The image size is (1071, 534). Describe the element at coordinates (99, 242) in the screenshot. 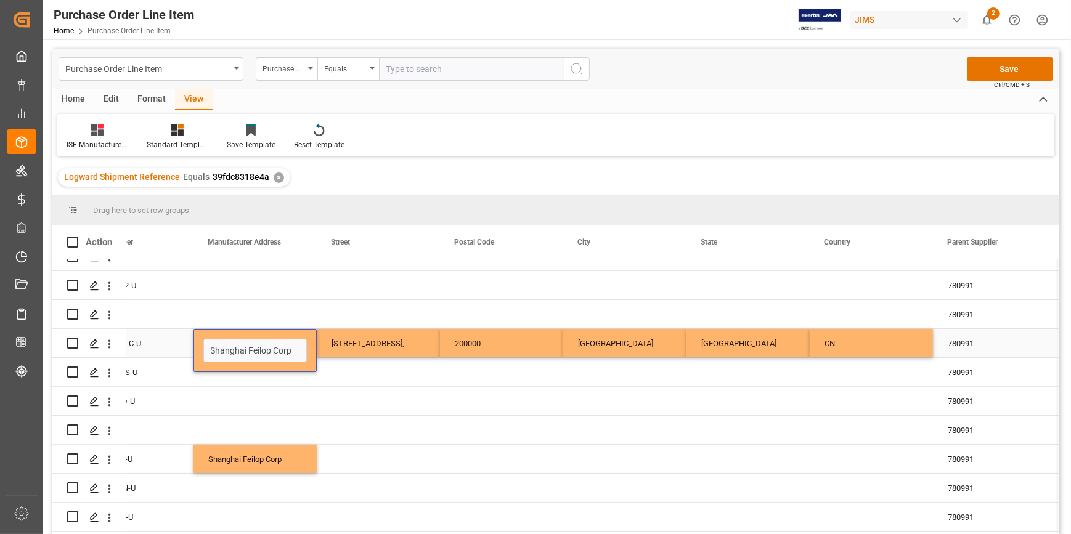

I see `div: Action` at that location.